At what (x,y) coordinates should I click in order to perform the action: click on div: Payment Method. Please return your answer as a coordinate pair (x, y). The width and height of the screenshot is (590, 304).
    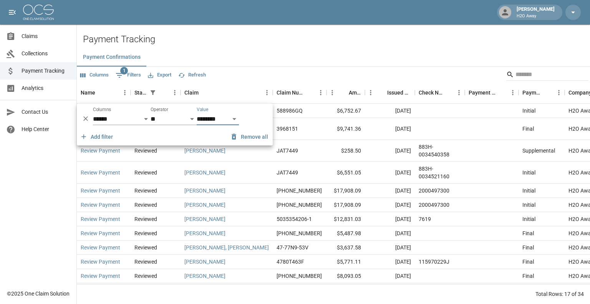
    Looking at the image, I should click on (482, 93).